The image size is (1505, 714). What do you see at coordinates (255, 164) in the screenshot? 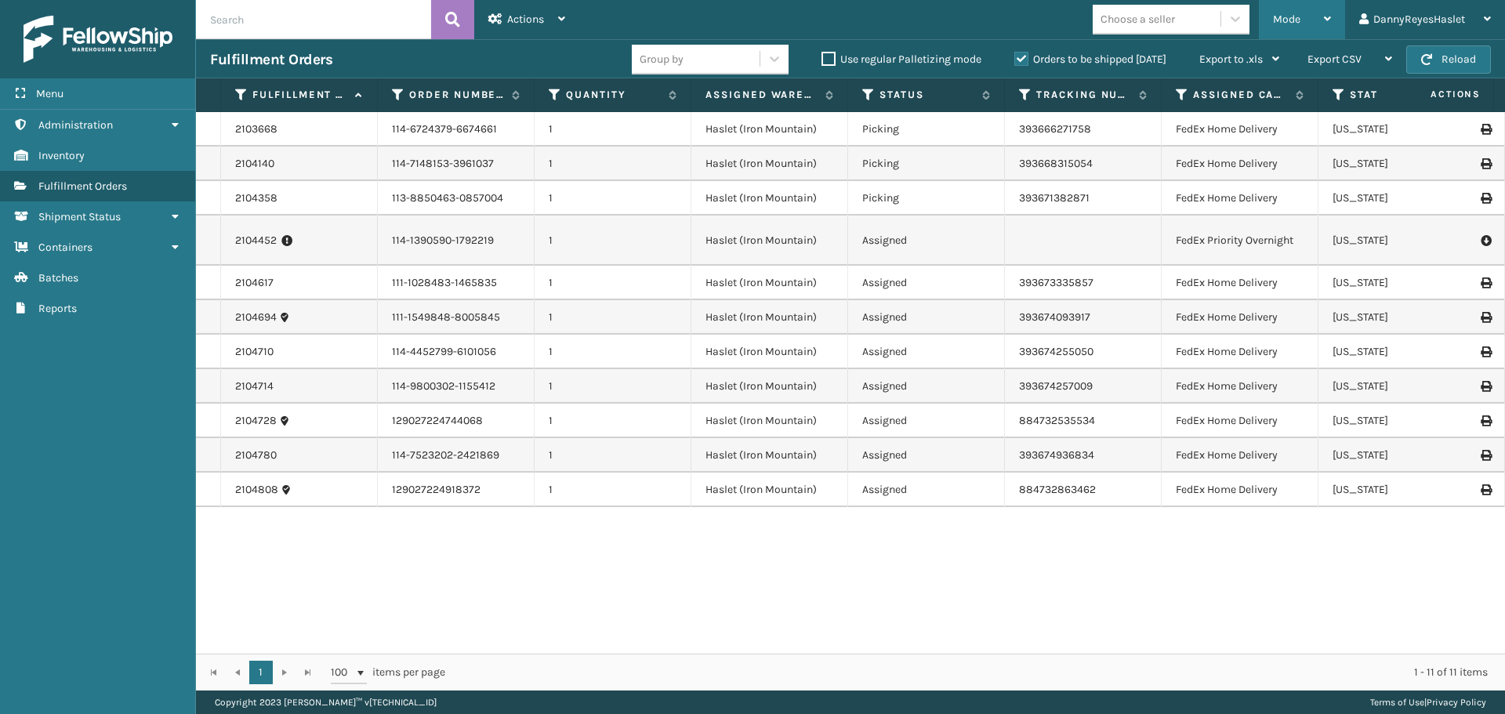
I see `a: 2104140` at bounding box center [255, 164].